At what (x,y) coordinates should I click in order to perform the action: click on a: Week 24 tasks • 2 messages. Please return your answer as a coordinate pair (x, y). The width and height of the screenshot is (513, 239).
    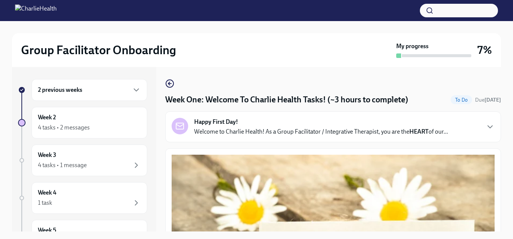
    Looking at the image, I should click on (83, 122).